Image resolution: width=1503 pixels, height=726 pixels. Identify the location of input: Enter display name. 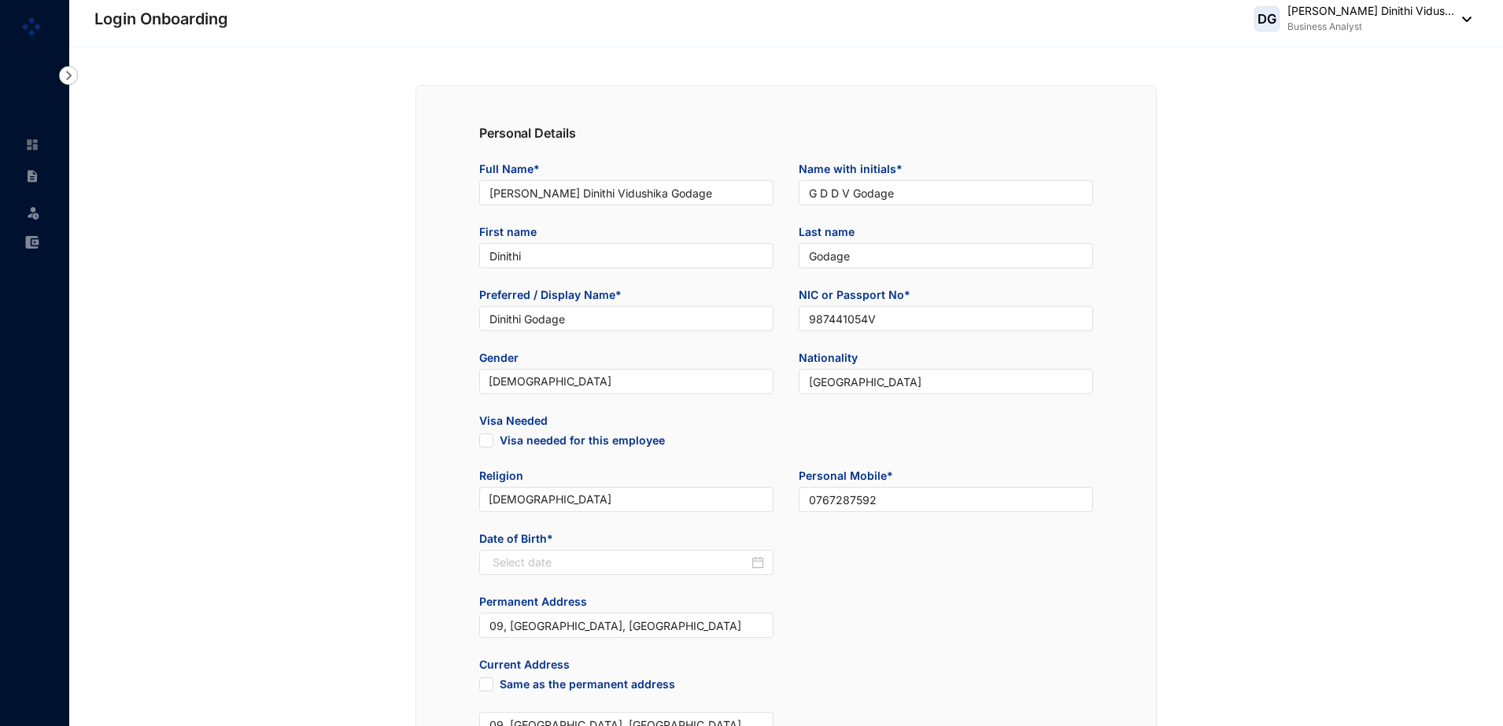
(626, 319).